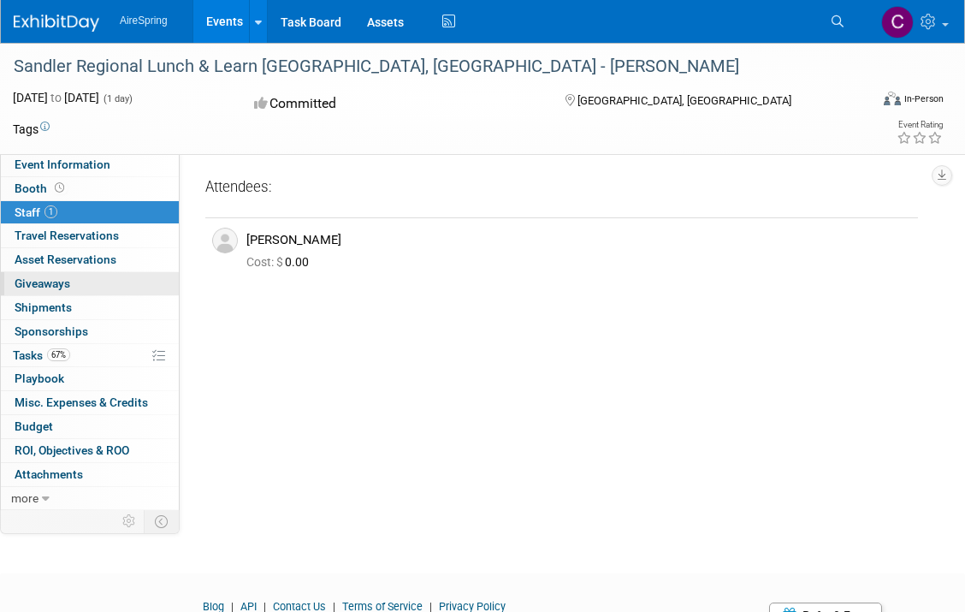  I want to click on a: Travel Reservations, so click(90, 235).